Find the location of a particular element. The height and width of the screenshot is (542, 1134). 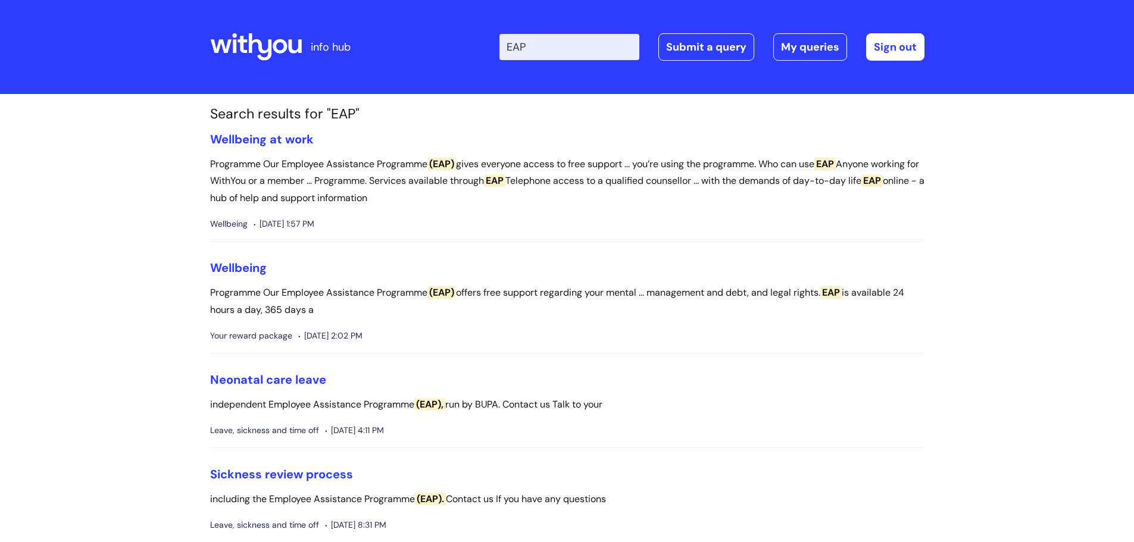

p: including the Employee Assistance Programme Contact us If you have any questions is located at coordinates (567, 499).